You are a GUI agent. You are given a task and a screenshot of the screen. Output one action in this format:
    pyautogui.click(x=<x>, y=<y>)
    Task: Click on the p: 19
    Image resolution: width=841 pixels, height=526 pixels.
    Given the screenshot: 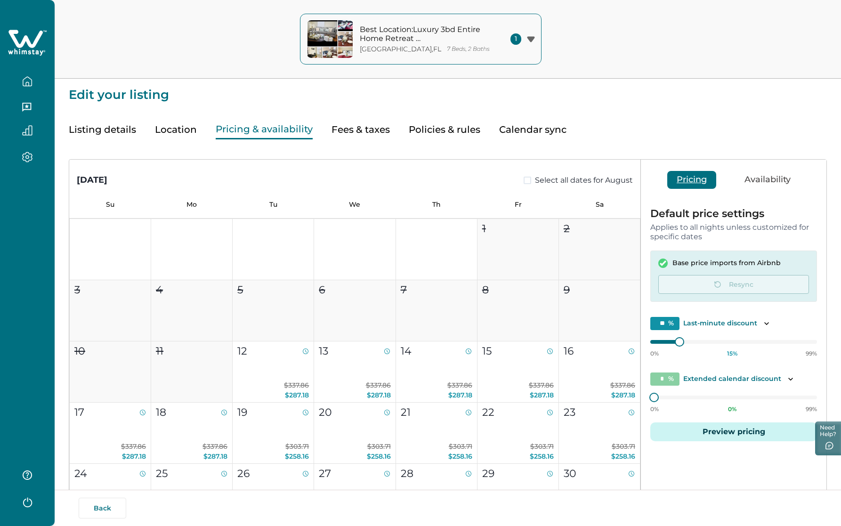 What is the action you would take?
    pyautogui.click(x=242, y=412)
    